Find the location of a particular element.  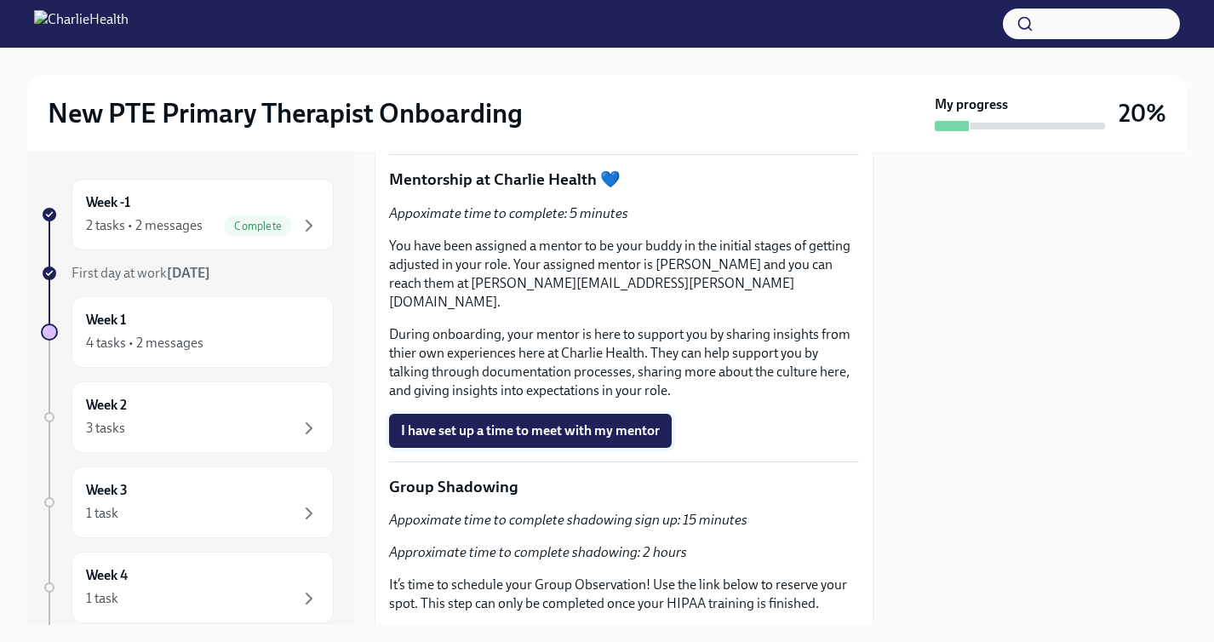

h6: Week 1 is located at coordinates (106, 320).